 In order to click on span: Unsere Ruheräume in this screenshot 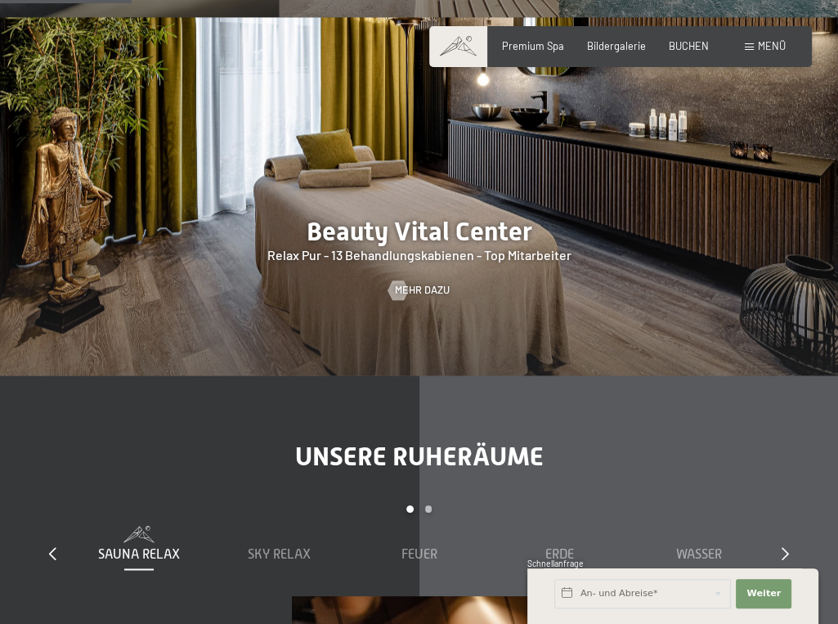, I will do `click(419, 456)`.